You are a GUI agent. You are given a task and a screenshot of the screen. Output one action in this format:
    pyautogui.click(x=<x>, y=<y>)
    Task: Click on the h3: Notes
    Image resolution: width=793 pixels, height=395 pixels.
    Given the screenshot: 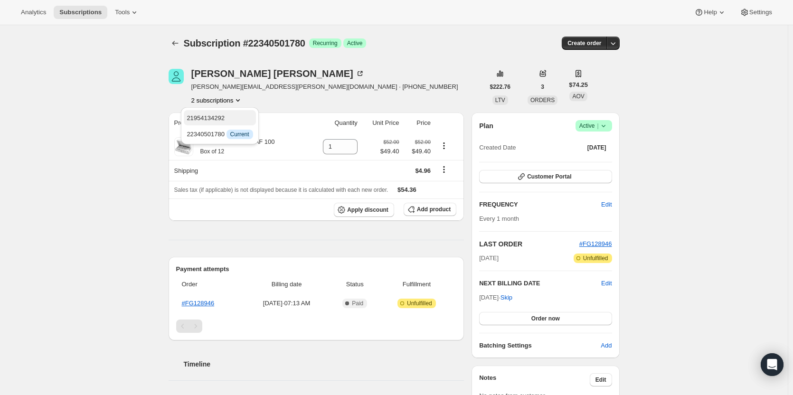 What is the action you would take?
    pyautogui.click(x=534, y=380)
    